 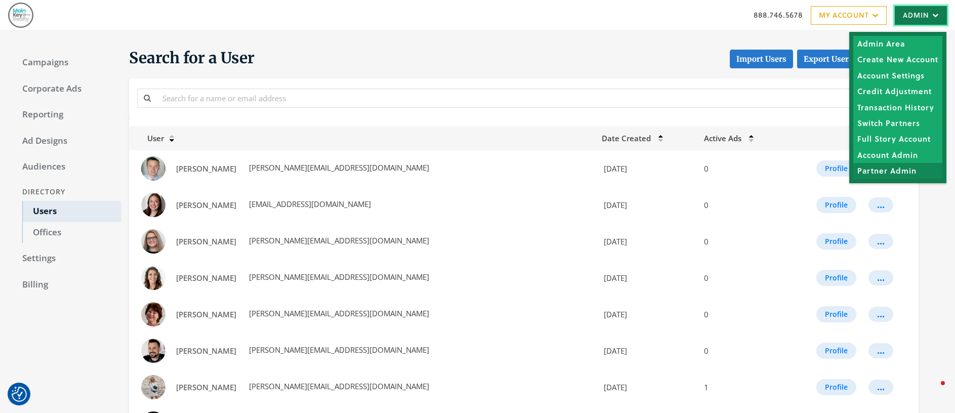 What do you see at coordinates (66, 192) in the screenshot?
I see `div: Directory` at bounding box center [66, 192].